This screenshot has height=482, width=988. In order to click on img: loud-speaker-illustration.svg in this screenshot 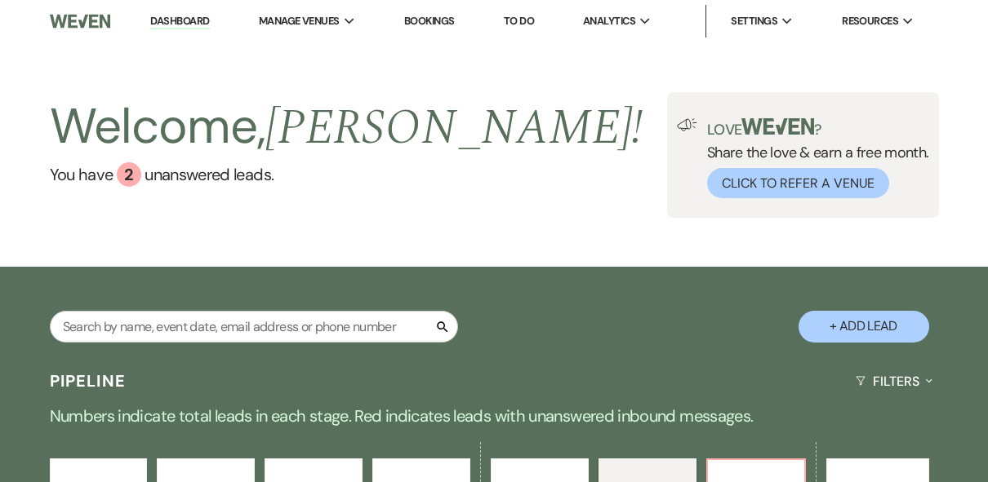, I will do `click(686, 125)`.